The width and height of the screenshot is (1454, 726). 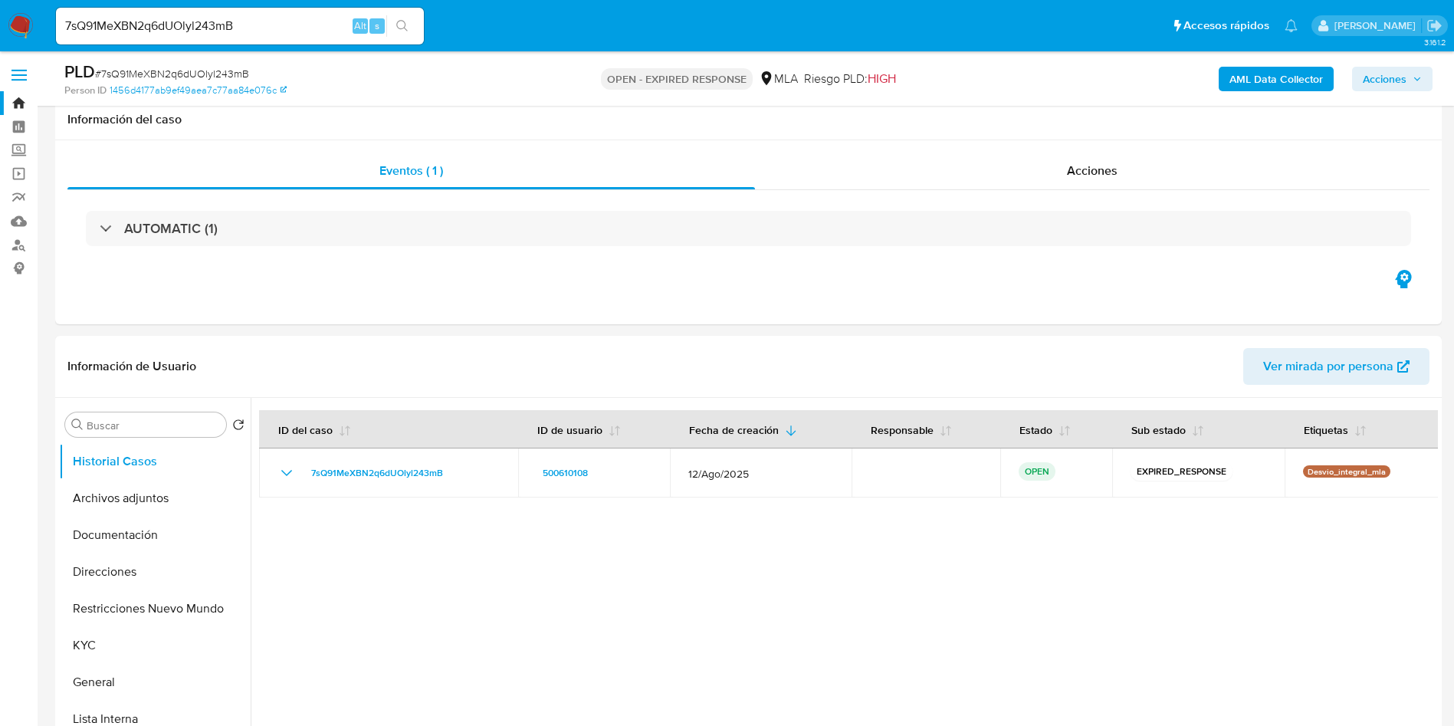 What do you see at coordinates (172, 74) in the screenshot?
I see `span: # 7sQ91MeXBN2q6dUOlyl243mB` at bounding box center [172, 74].